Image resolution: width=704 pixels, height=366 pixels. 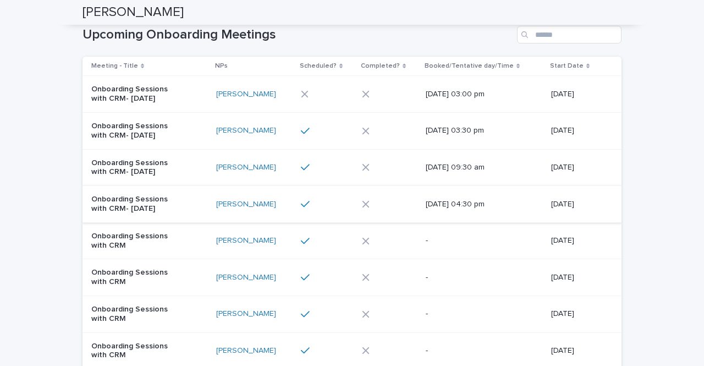 I want to click on div: Search, so click(x=569, y=35).